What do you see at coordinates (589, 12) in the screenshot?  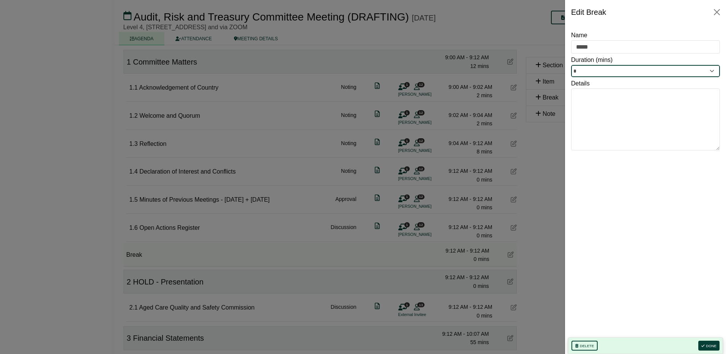 I see `div: Edit Break` at bounding box center [589, 12].